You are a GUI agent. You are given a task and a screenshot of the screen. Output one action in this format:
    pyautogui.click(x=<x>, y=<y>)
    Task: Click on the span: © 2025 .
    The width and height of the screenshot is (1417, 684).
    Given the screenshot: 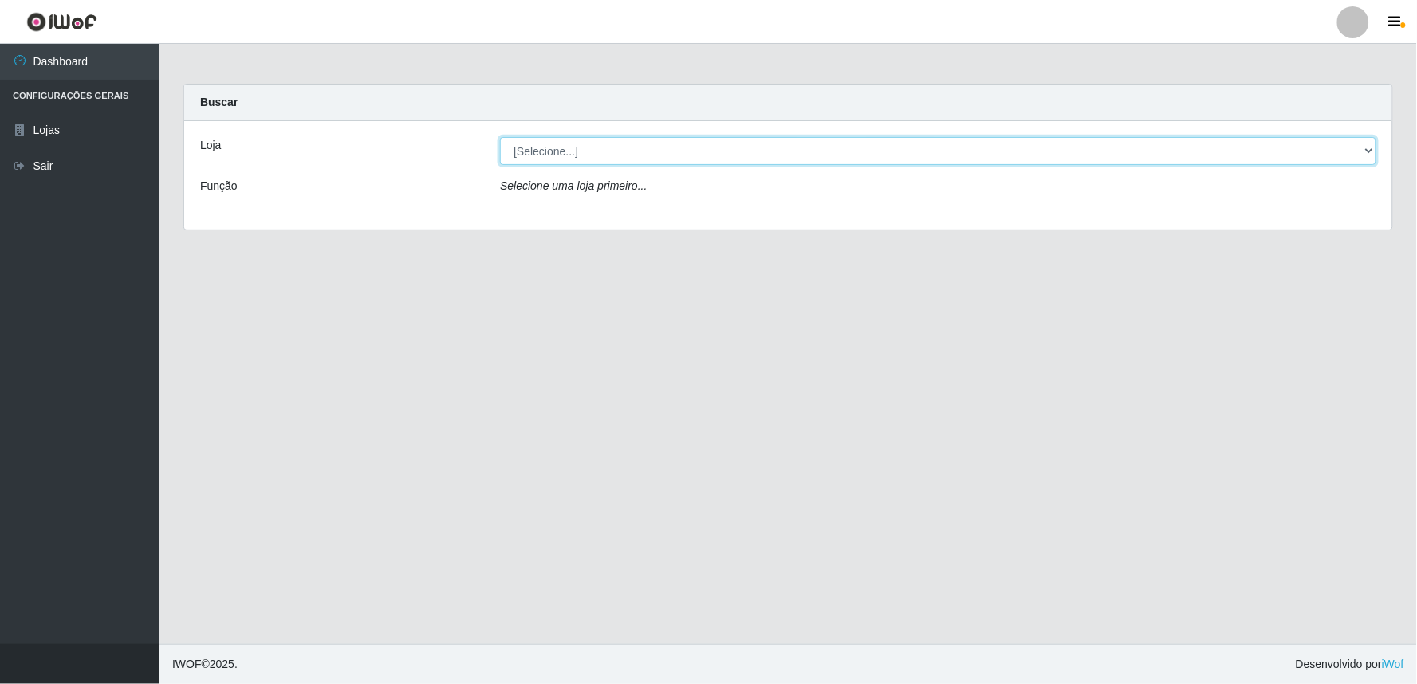 What is the action you would take?
    pyautogui.click(x=205, y=664)
    